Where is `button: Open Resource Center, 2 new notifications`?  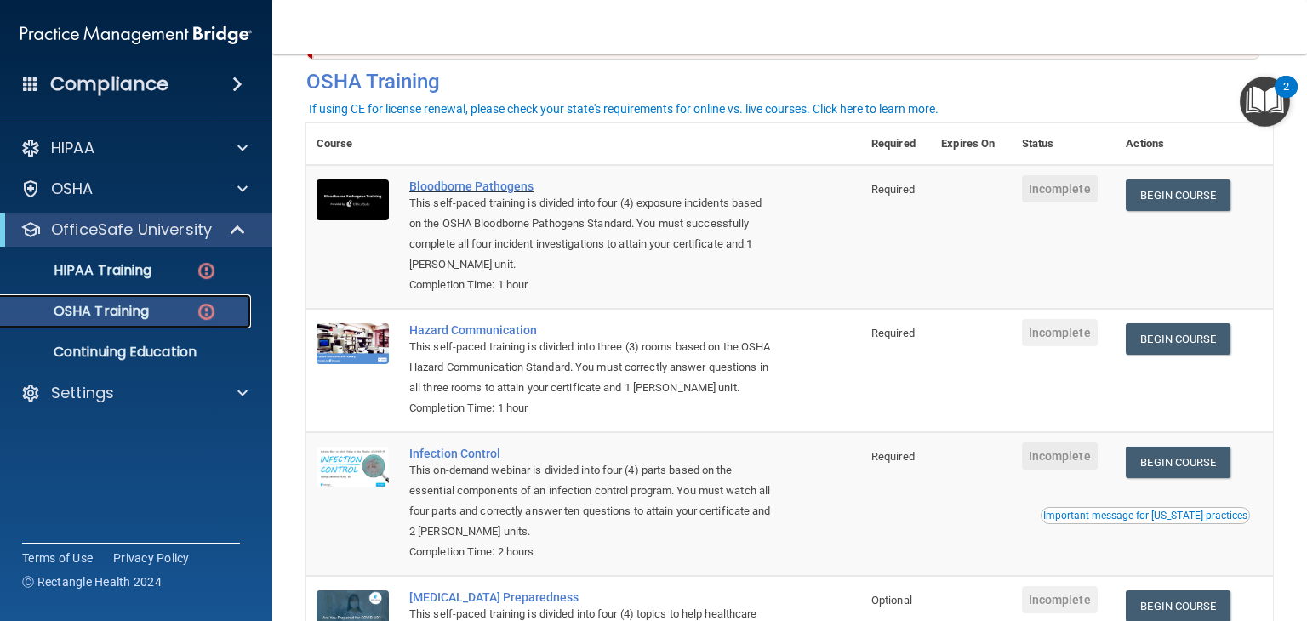
button: Open Resource Center, 2 new notifications is located at coordinates (1264, 101).